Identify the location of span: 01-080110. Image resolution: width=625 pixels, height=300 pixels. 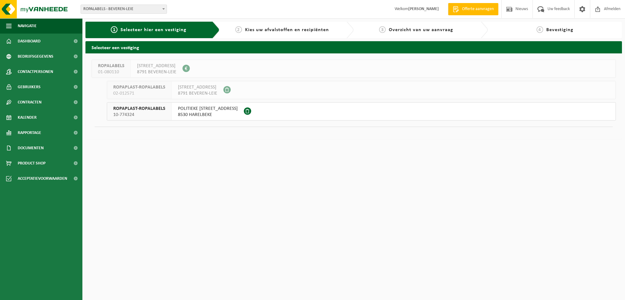
(111, 72).